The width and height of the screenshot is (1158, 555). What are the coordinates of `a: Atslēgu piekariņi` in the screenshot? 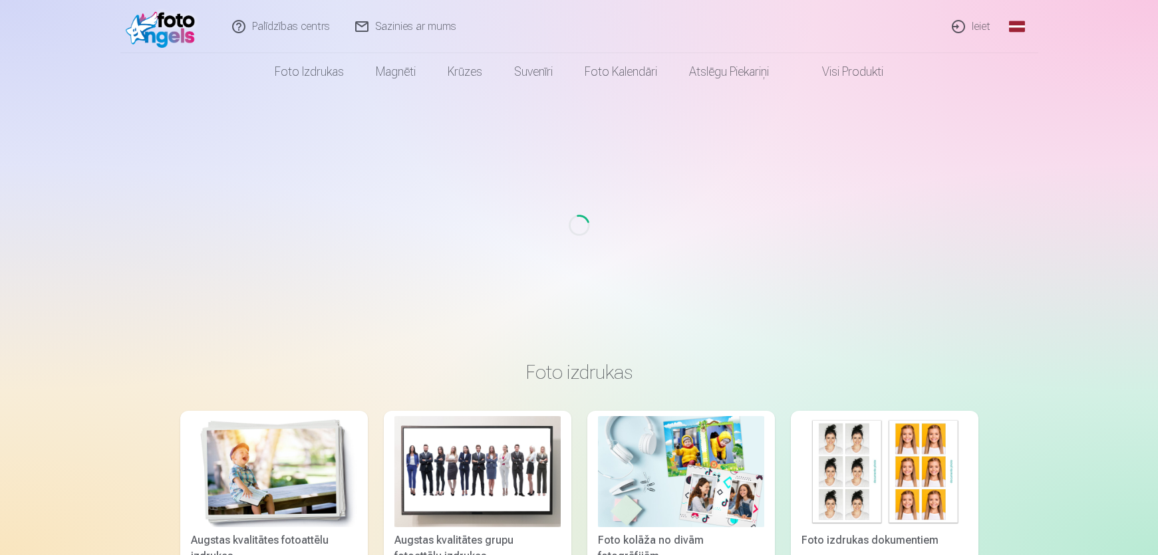 It's located at (729, 72).